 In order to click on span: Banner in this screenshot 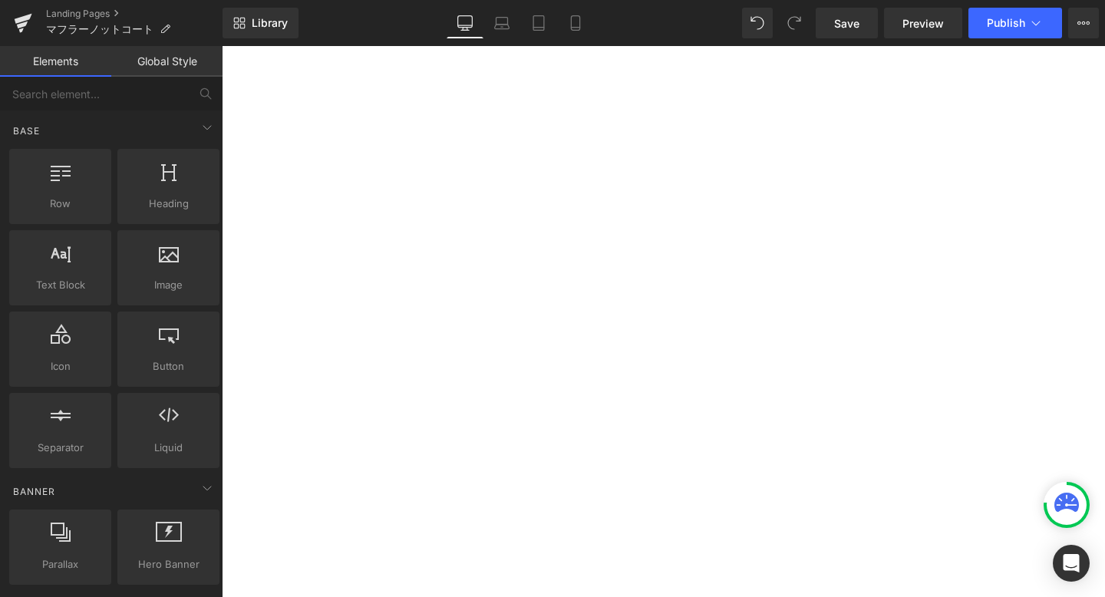, I will do `click(34, 491)`.